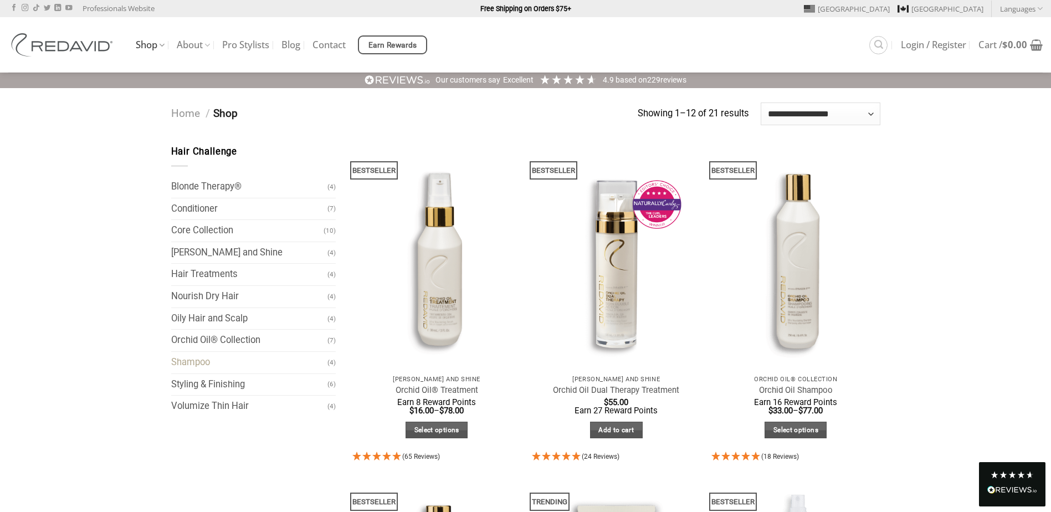  What do you see at coordinates (47, 8) in the screenshot?
I see `a: Follow on Twitter` at bounding box center [47, 8].